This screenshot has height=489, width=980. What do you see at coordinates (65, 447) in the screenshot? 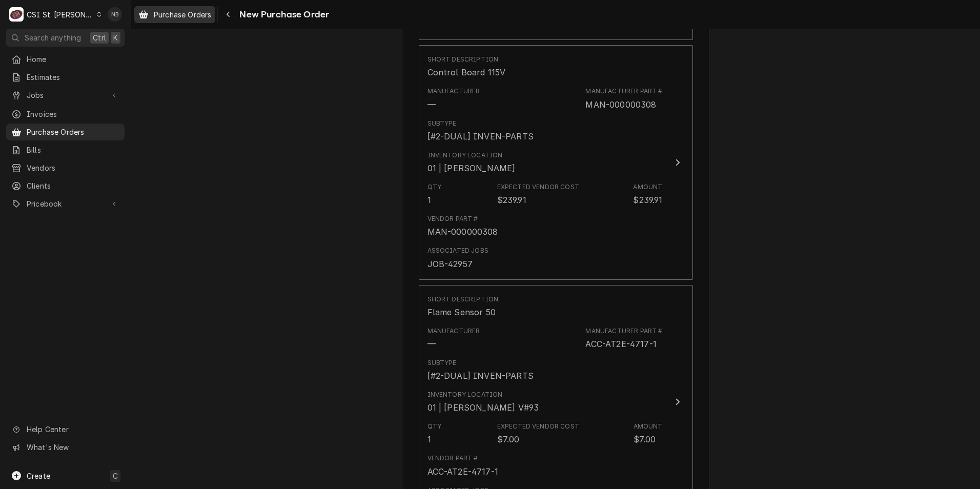
I see `a: Go to What's New` at bounding box center [65, 447].